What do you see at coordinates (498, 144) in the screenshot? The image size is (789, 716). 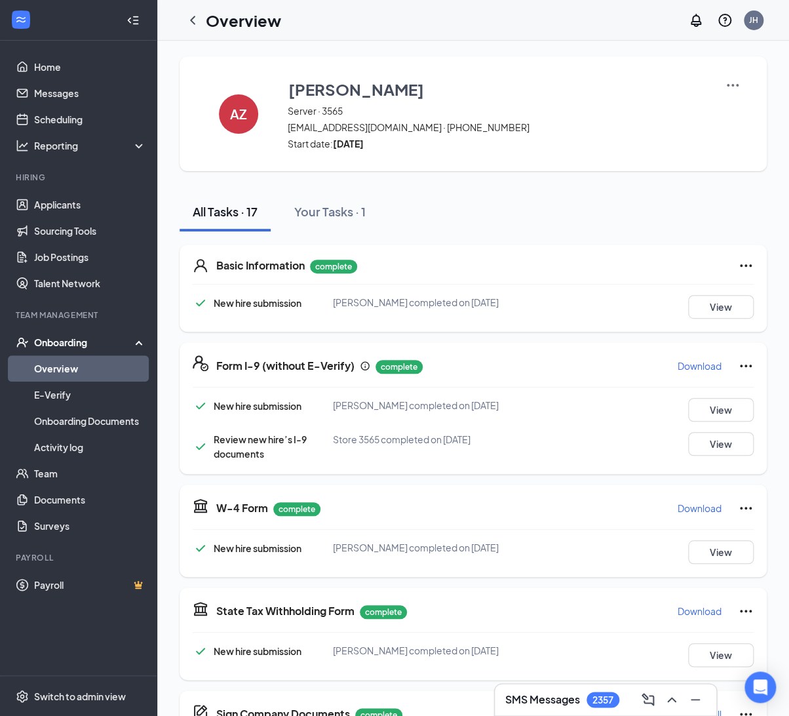 I see `span: Start date:` at bounding box center [498, 144].